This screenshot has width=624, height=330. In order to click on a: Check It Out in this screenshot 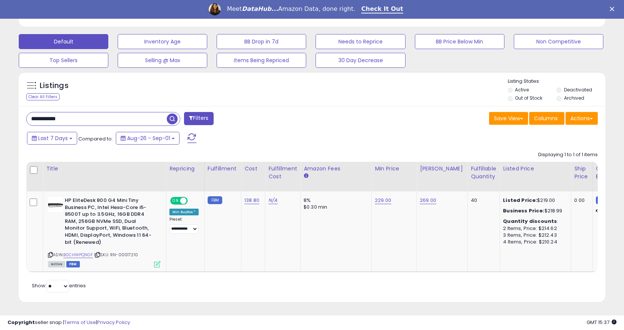, I will do `click(382, 9)`.